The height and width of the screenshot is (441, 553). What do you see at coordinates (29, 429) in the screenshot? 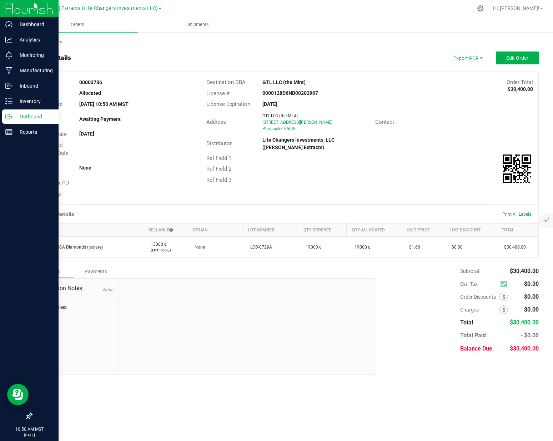
I see `p: 10:50 AM MST` at bounding box center [29, 429].